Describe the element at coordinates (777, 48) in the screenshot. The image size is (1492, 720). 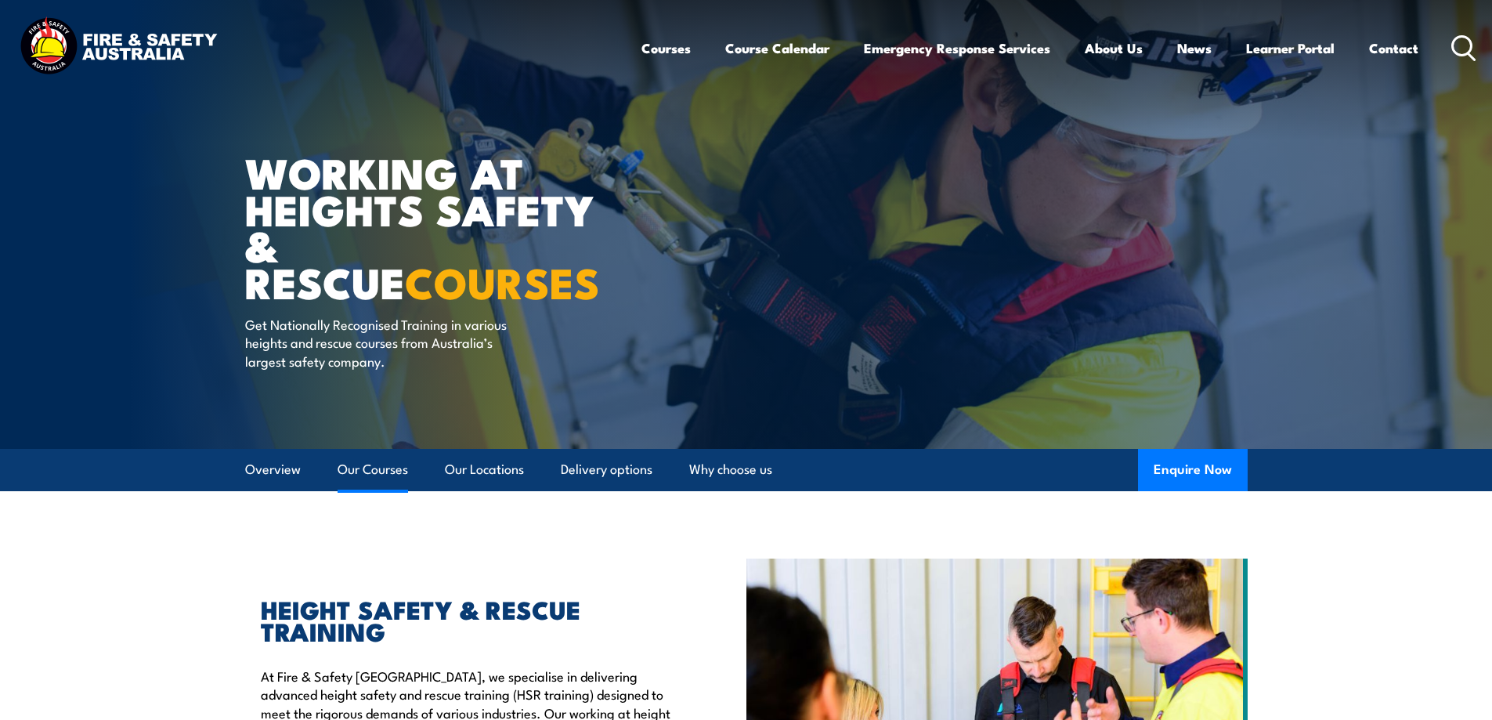
I see `a: Course Calendar` at that location.